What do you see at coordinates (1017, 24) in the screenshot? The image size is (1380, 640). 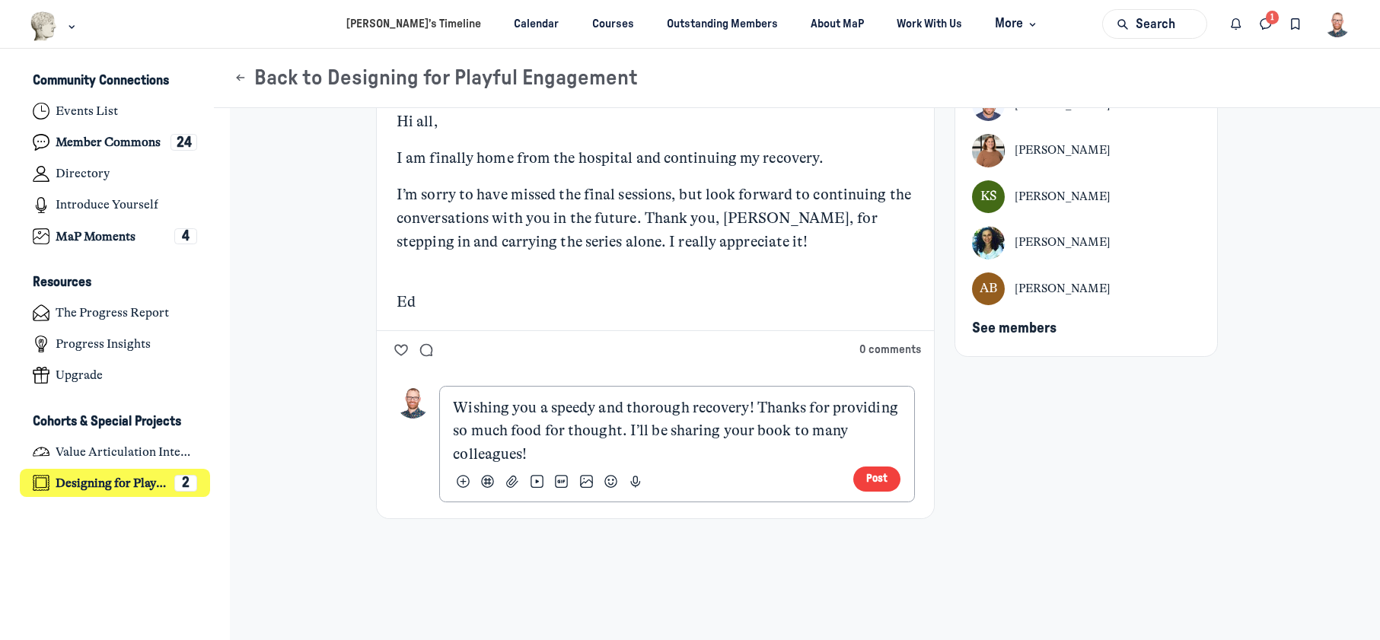 I see `span: More` at bounding box center [1017, 24].